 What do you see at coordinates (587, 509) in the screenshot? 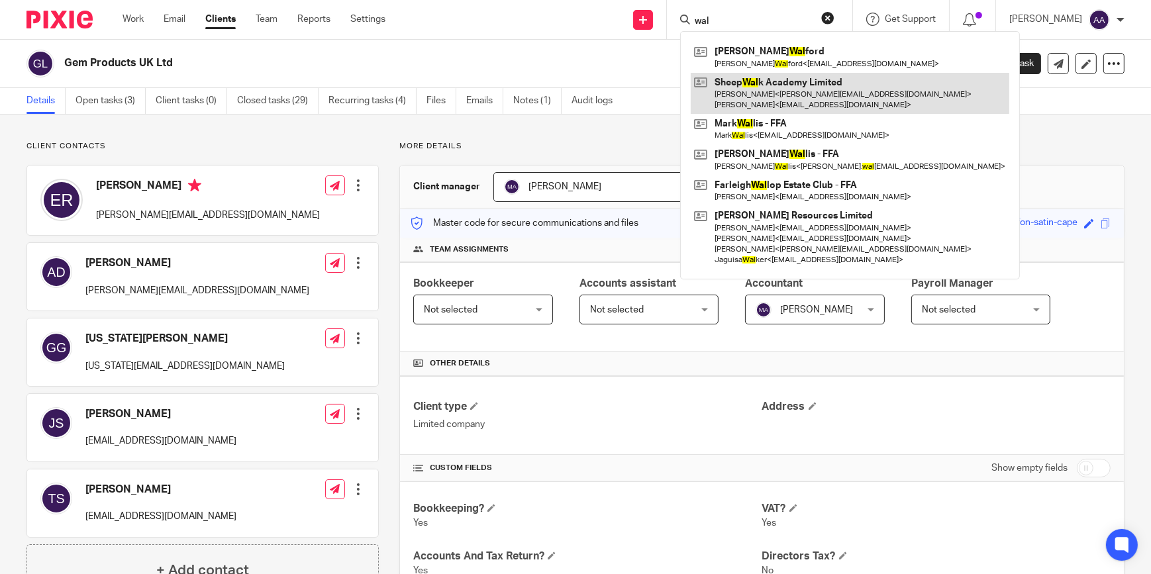
I see `h4: Bookkeeping?` at bounding box center [587, 509].